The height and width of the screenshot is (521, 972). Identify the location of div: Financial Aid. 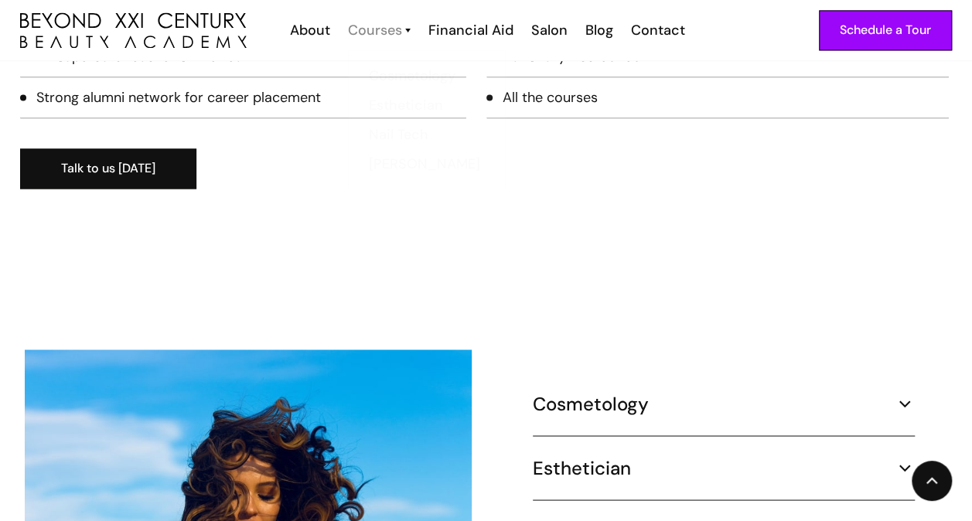
(471, 30).